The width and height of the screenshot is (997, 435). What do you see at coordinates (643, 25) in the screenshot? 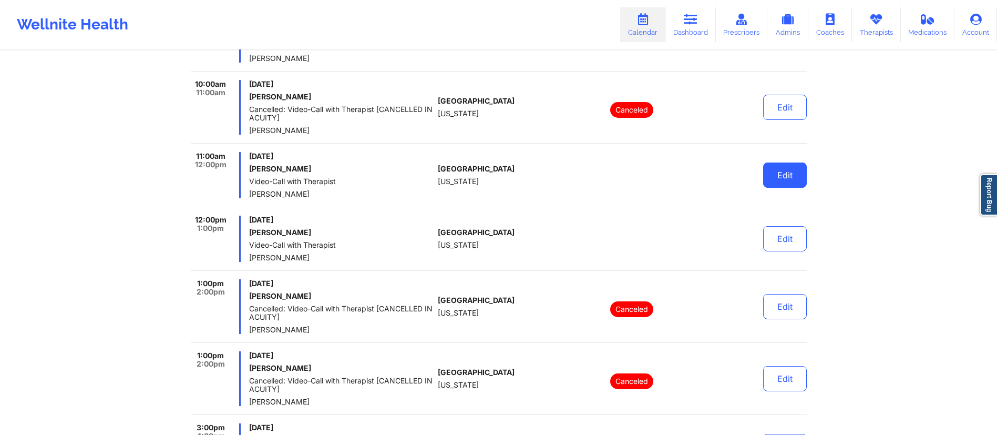
I see `a: Calendar` at bounding box center [643, 25].